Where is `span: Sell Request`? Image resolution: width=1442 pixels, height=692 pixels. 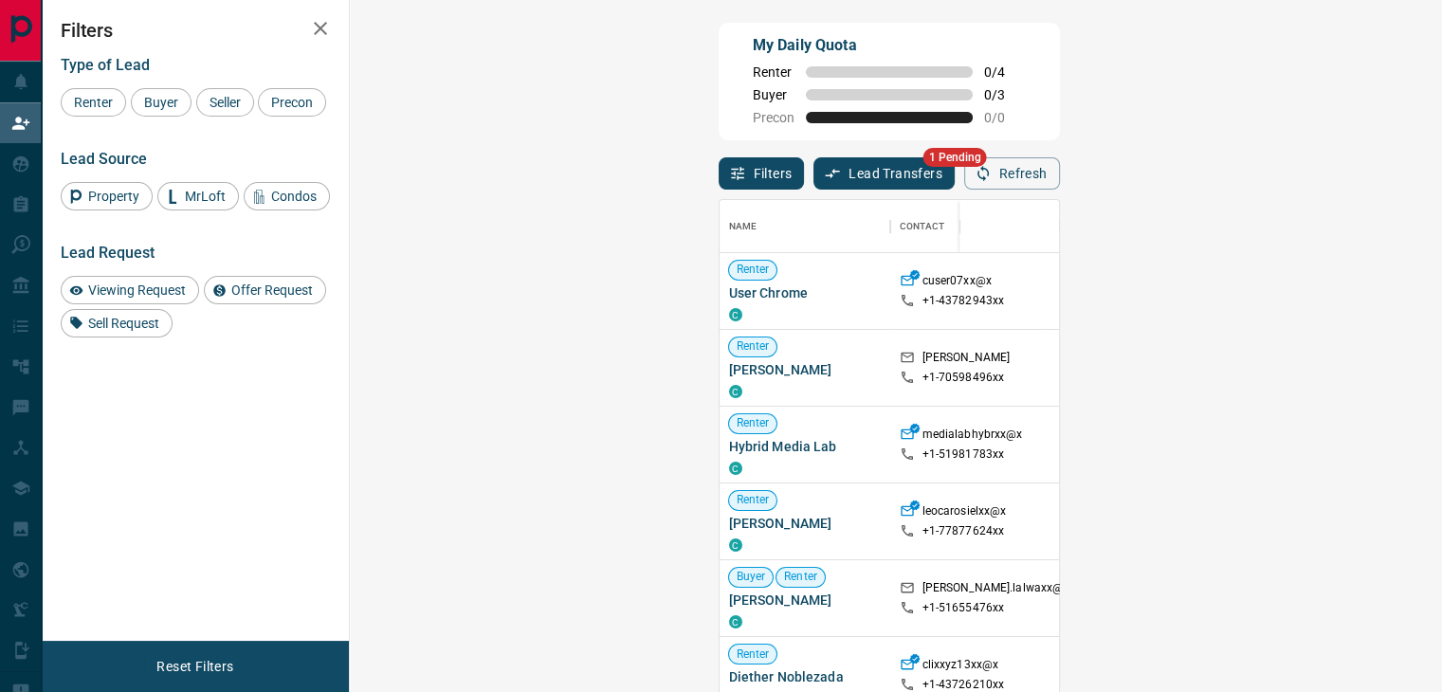
span: Sell Request is located at coordinates (123, 323).